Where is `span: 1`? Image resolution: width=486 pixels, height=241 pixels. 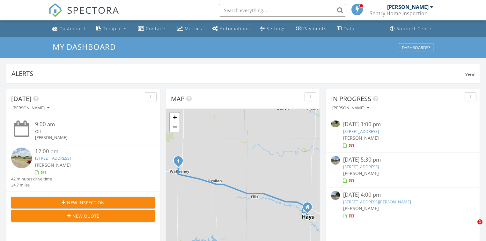 span: 1 is located at coordinates (480, 222).